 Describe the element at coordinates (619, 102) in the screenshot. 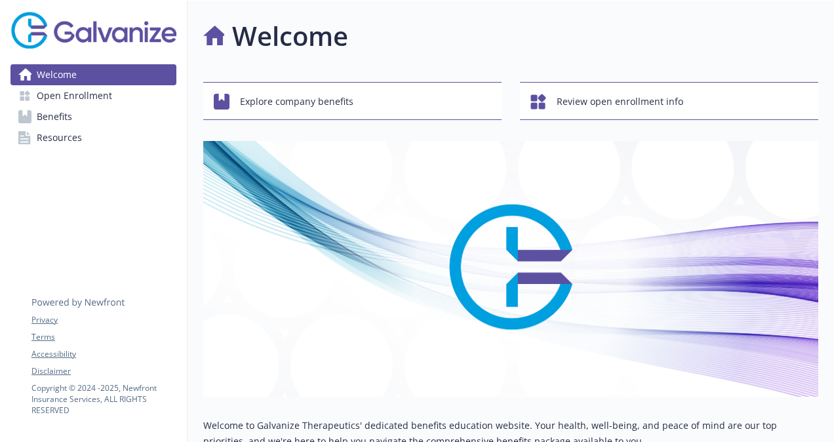

I see `span: Review open enrollment info` at that location.